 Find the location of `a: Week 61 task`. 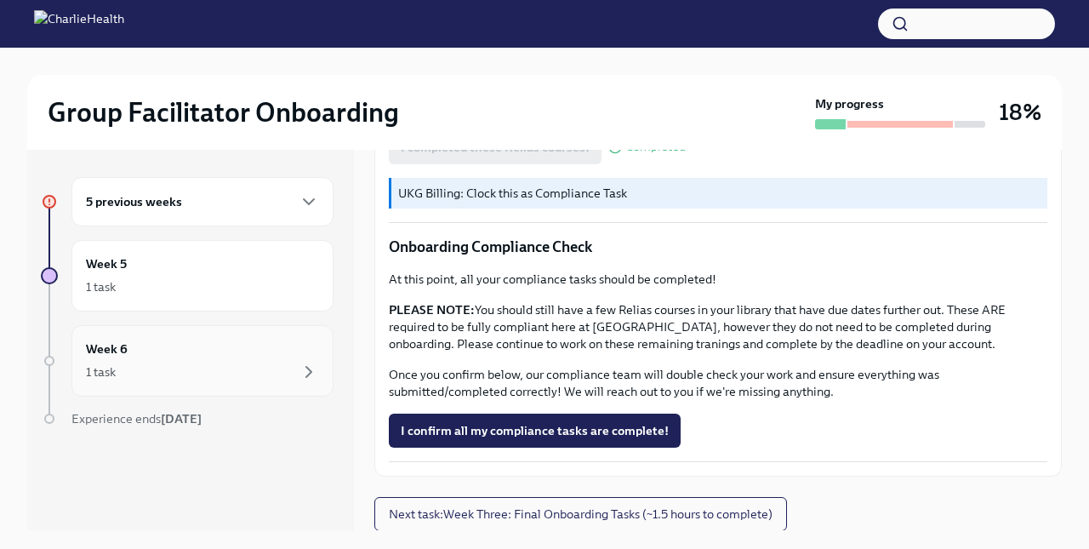

a: Week 61 task is located at coordinates (187, 361).